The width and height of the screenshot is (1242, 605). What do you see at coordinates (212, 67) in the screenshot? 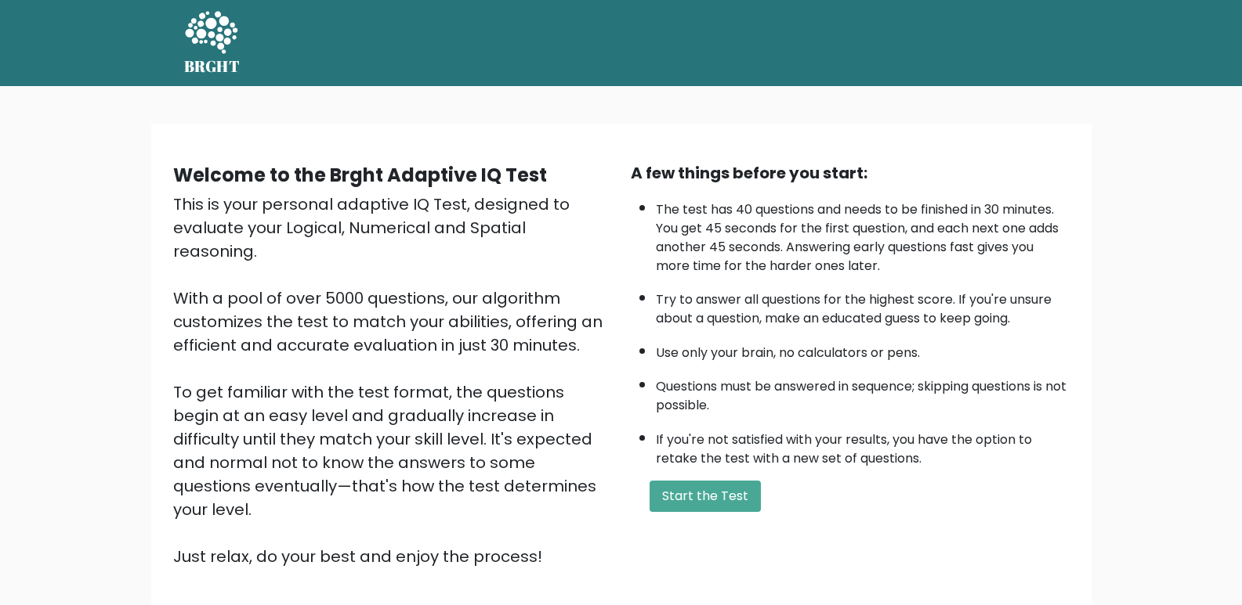
I see `h5: BRGHT` at bounding box center [212, 67].